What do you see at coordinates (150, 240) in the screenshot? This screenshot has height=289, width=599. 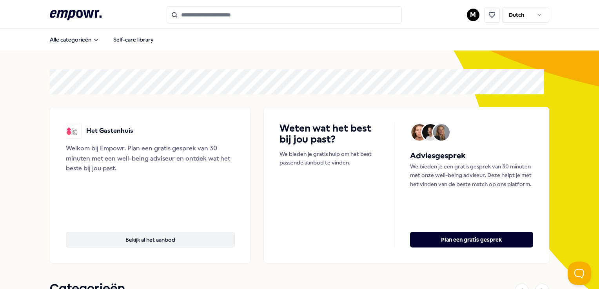 I see `button: Bekijk al het aanbod` at bounding box center [150, 240].